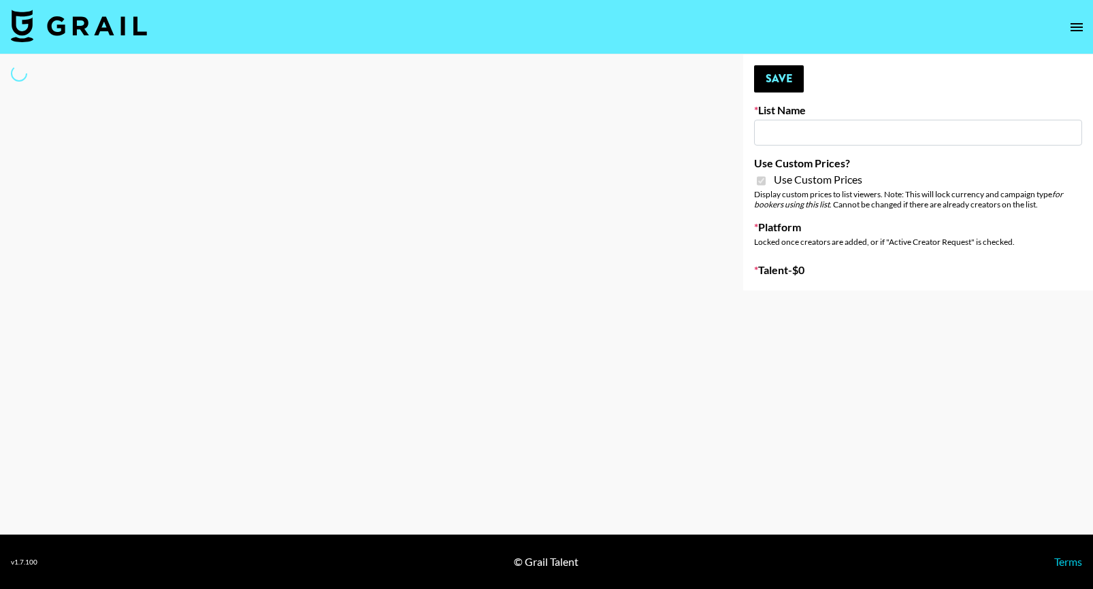  Describe the element at coordinates (778, 79) in the screenshot. I see `button: Save` at that location.